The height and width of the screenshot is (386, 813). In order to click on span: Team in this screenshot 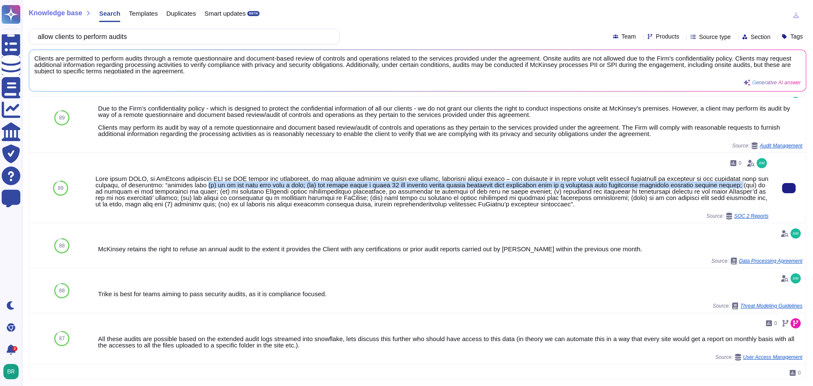, I will do `click(628, 36)`.